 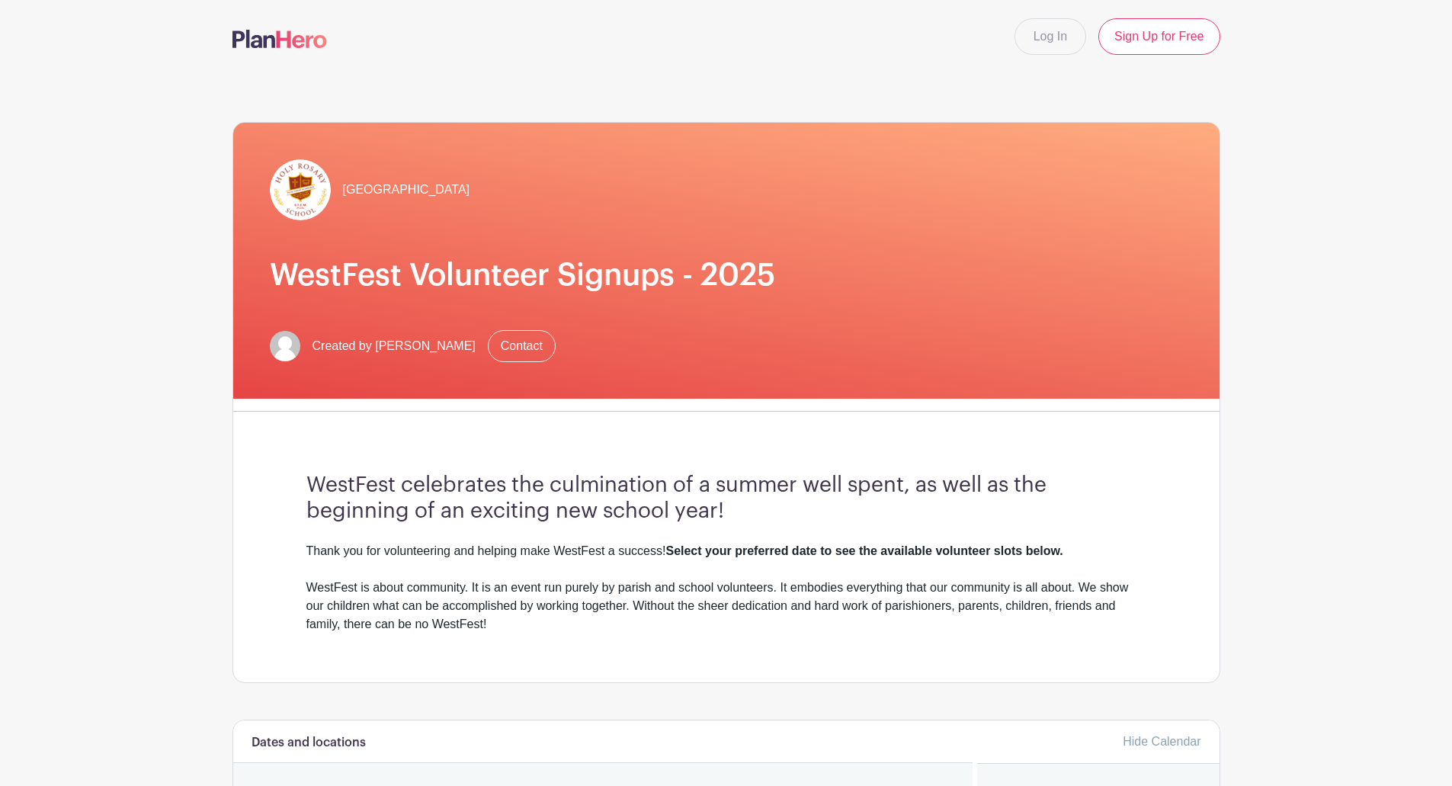 What do you see at coordinates (1050, 37) in the screenshot?
I see `a: Log In` at bounding box center [1050, 37].